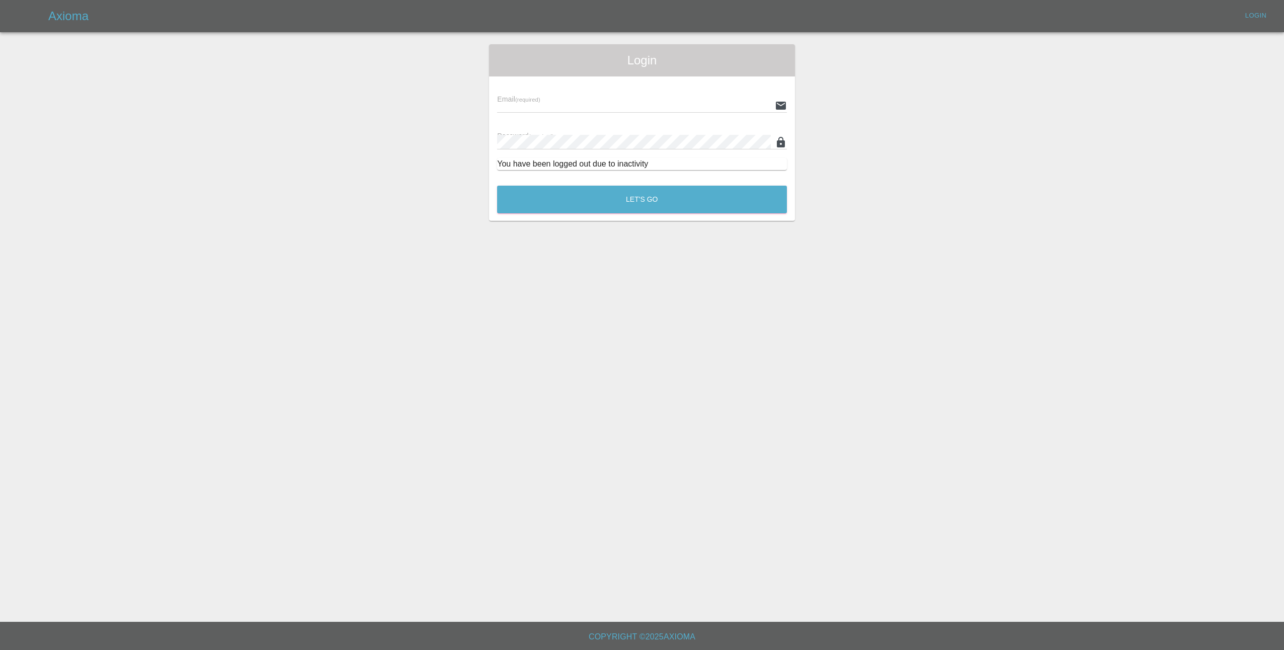 The image size is (1284, 650). Describe the element at coordinates (642, 60) in the screenshot. I see `span: Login` at that location.